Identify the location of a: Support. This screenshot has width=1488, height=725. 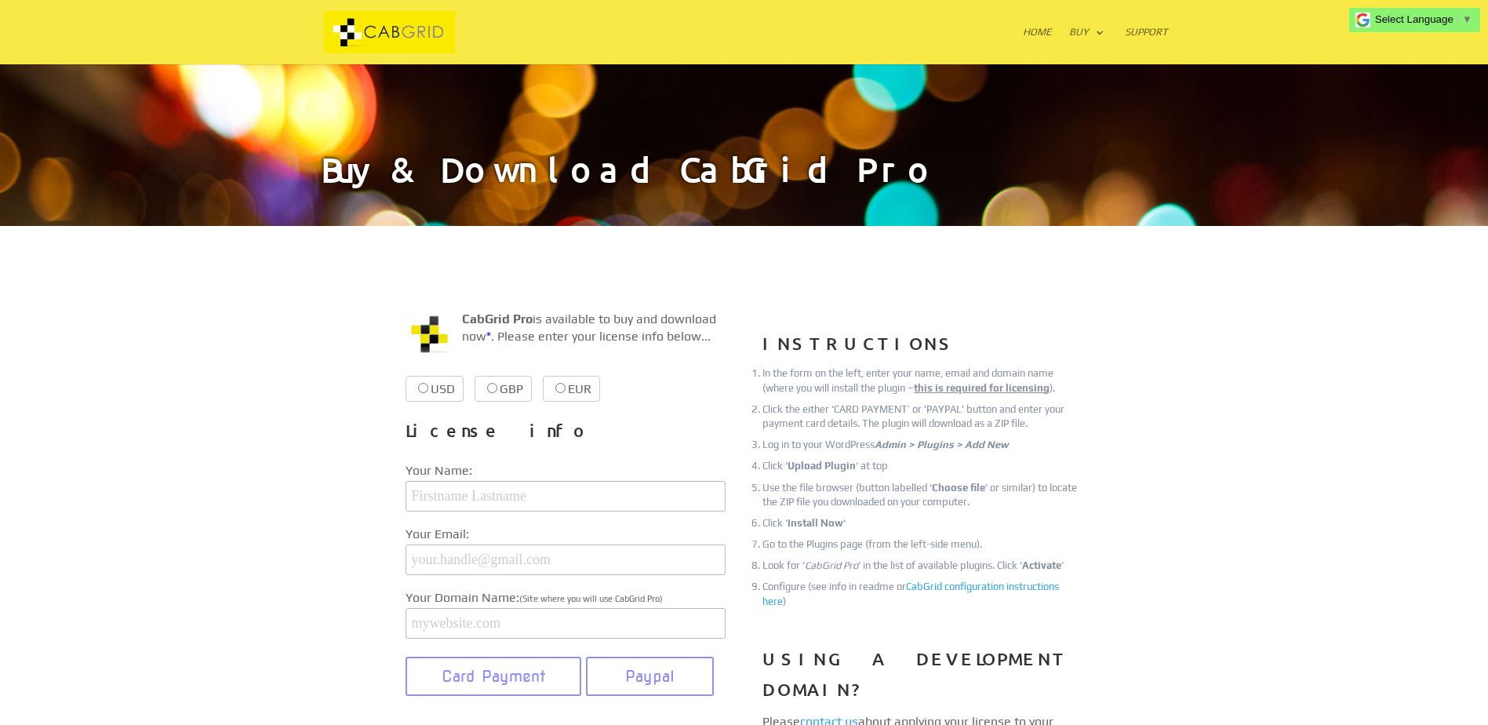
(1146, 45).